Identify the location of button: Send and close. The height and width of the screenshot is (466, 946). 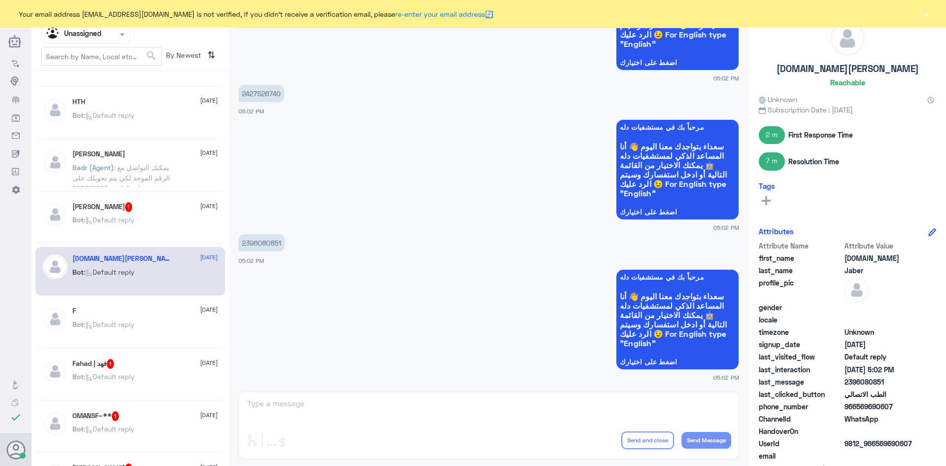
(648, 440).